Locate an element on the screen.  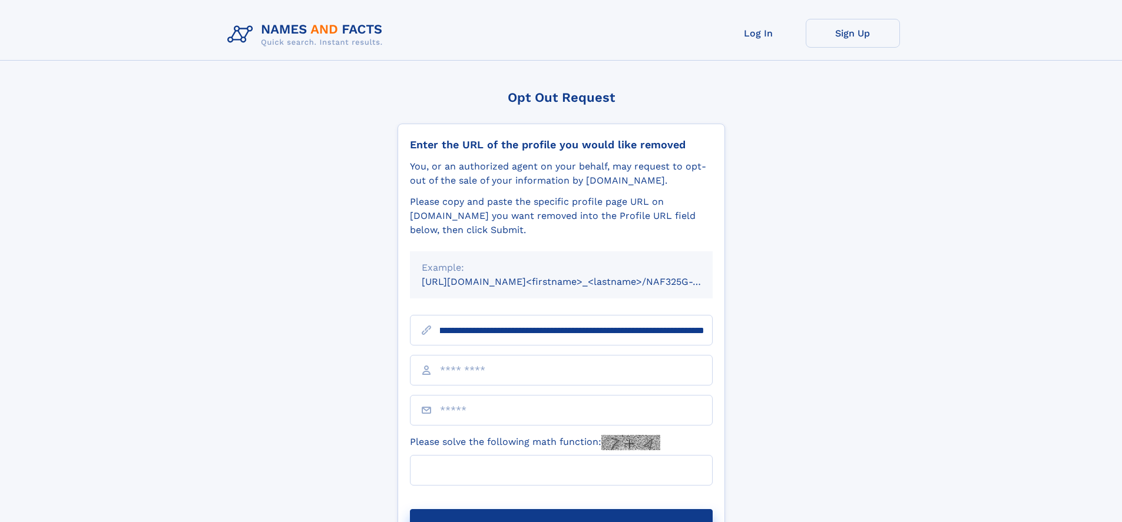
a: Sign Up is located at coordinates (853, 33).